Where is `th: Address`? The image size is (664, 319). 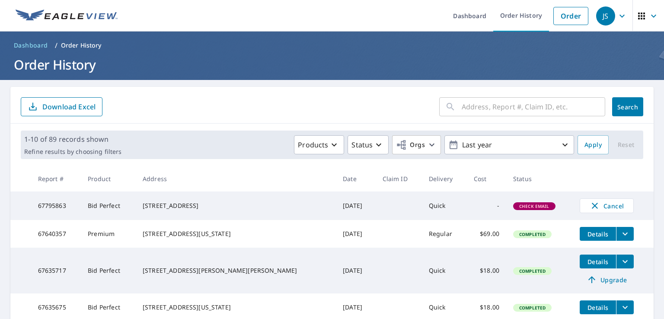
th: Address is located at coordinates (236, 179).